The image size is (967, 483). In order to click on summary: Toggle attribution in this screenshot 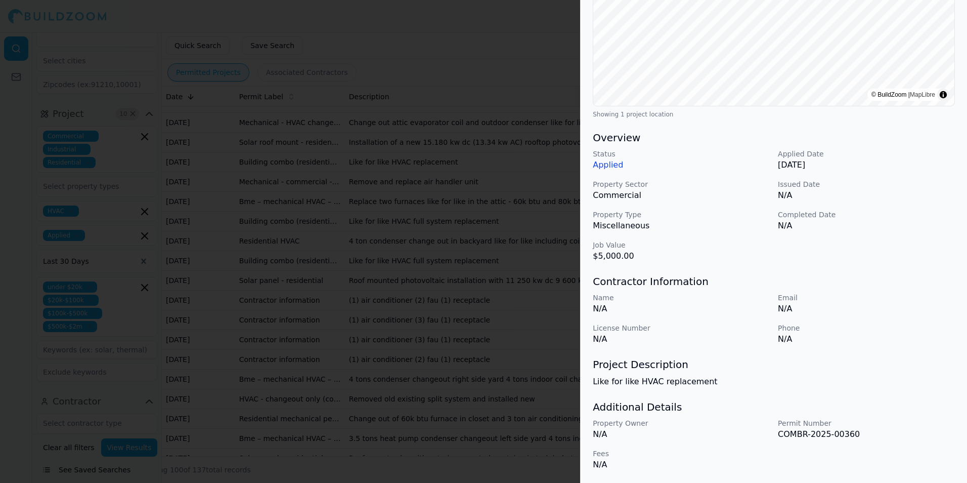, I will do `click(944, 95)`.